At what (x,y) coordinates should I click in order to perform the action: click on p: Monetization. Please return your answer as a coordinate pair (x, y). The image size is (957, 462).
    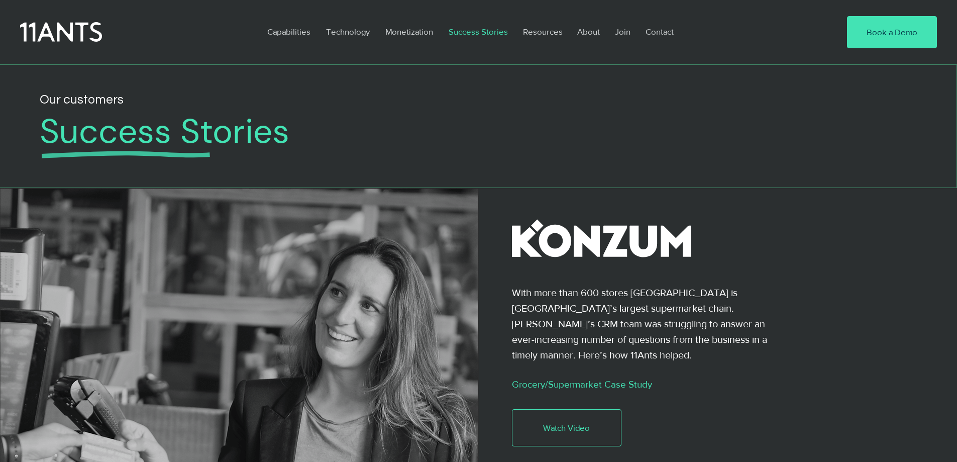
    Looking at the image, I should click on (409, 32).